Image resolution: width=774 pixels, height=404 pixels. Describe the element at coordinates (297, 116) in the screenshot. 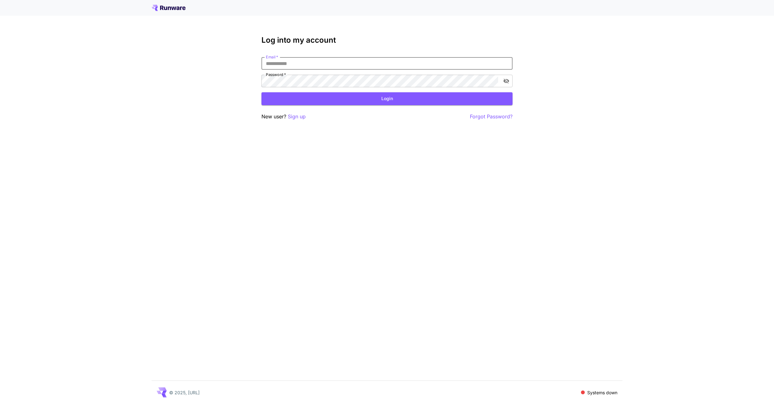

I see `p: Sign up` at that location.